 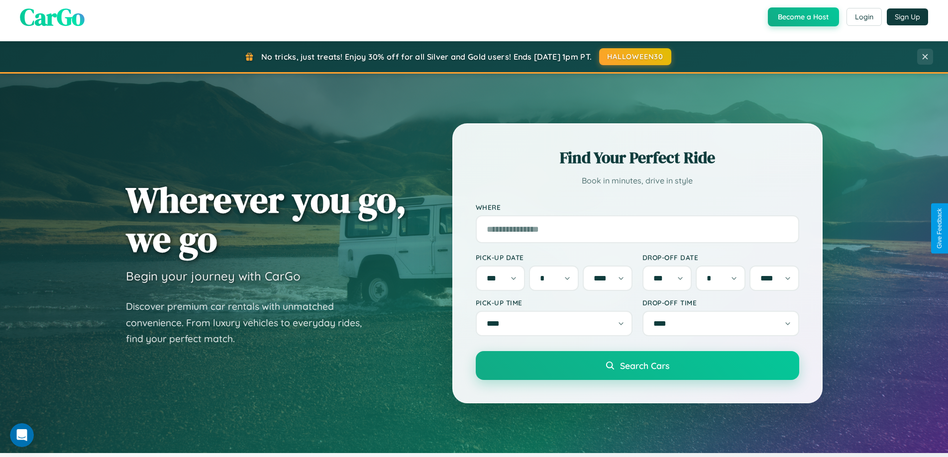 I want to click on p: Book in minutes, drive in style, so click(x=637, y=181).